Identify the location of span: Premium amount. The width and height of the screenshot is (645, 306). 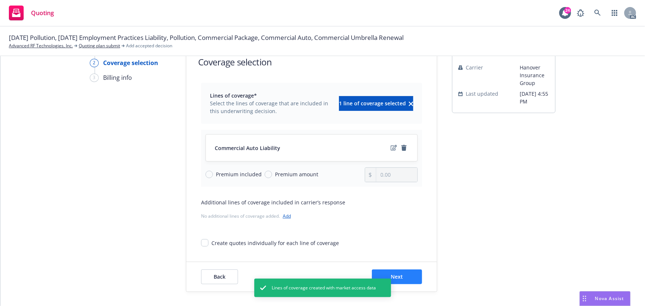
(296, 174).